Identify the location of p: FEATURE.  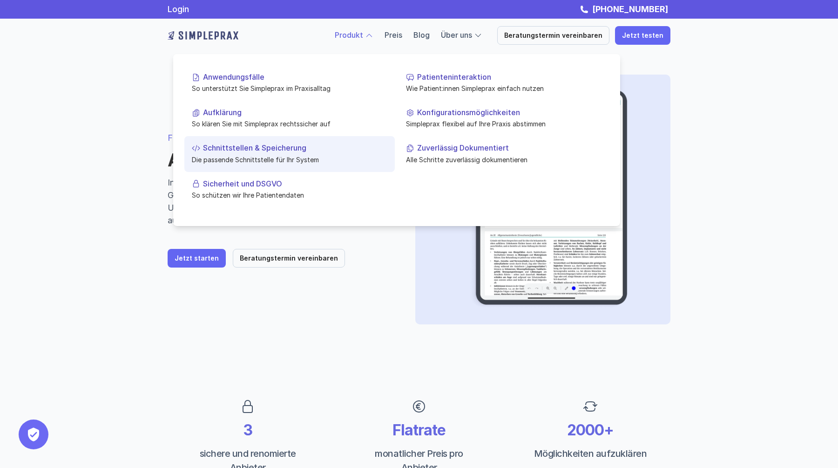
(280, 137).